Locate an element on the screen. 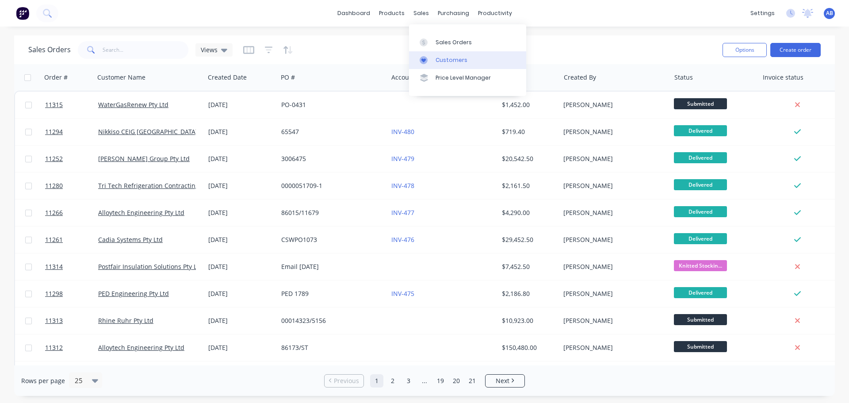  a: Next page is located at coordinates (505, 381).